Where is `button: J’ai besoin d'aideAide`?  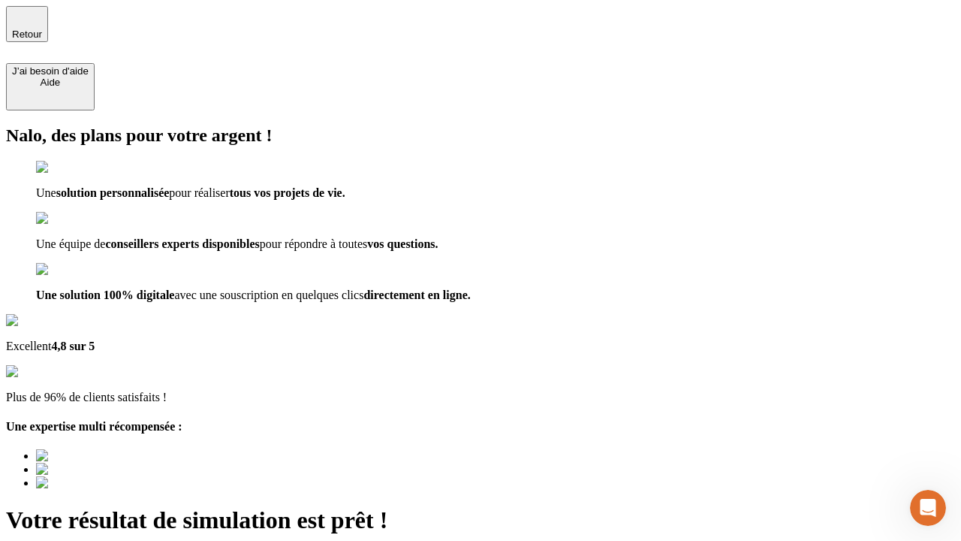
button: J’ai besoin d'aideAide is located at coordinates (50, 86).